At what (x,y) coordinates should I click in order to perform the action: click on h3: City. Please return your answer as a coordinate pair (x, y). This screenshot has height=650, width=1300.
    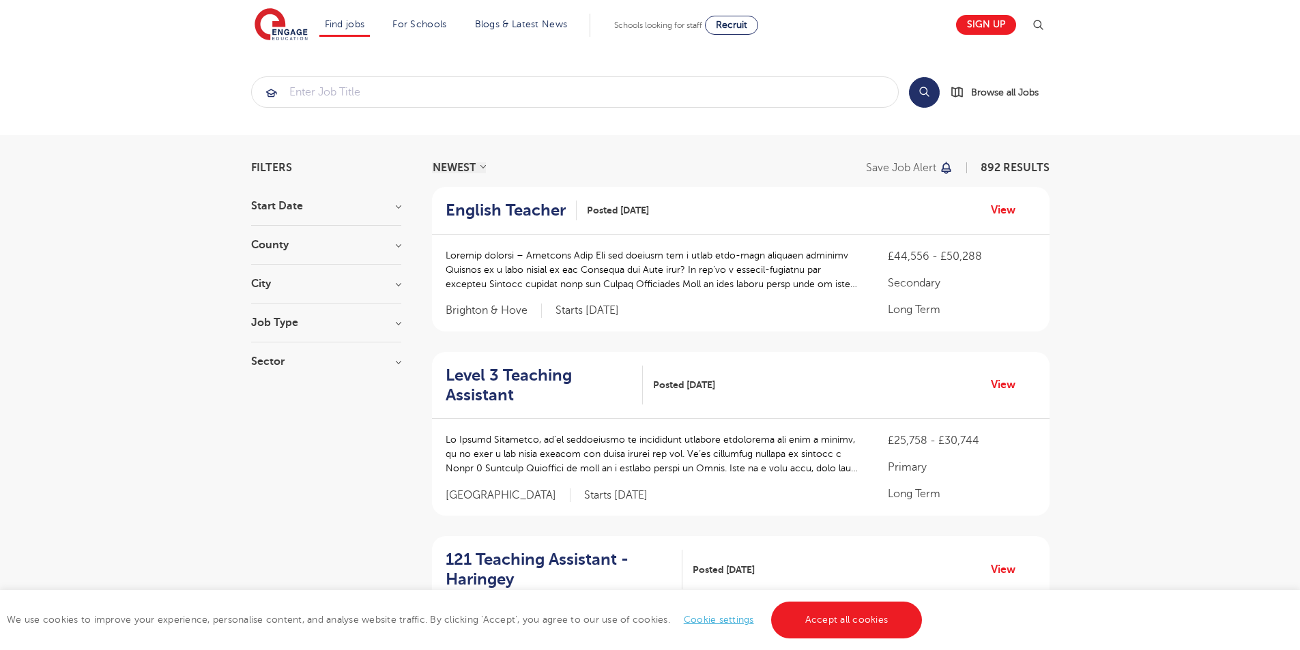
    Looking at the image, I should click on (326, 284).